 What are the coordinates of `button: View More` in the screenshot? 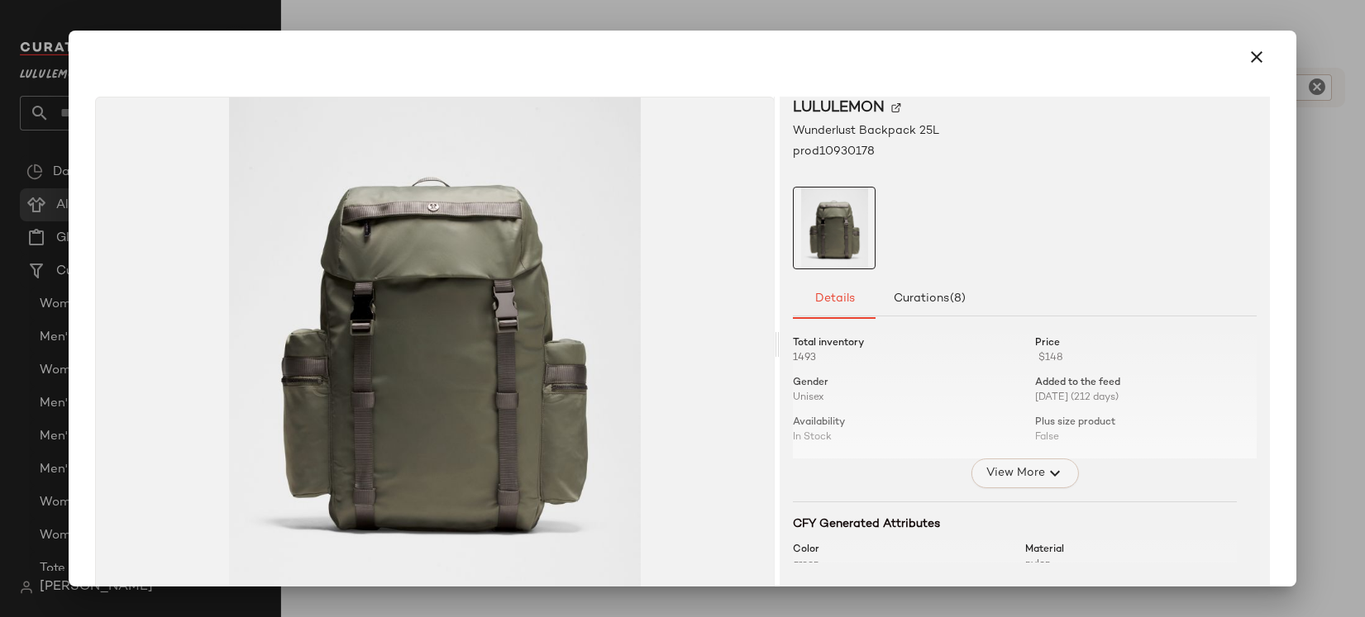 It's located at (1025, 474).